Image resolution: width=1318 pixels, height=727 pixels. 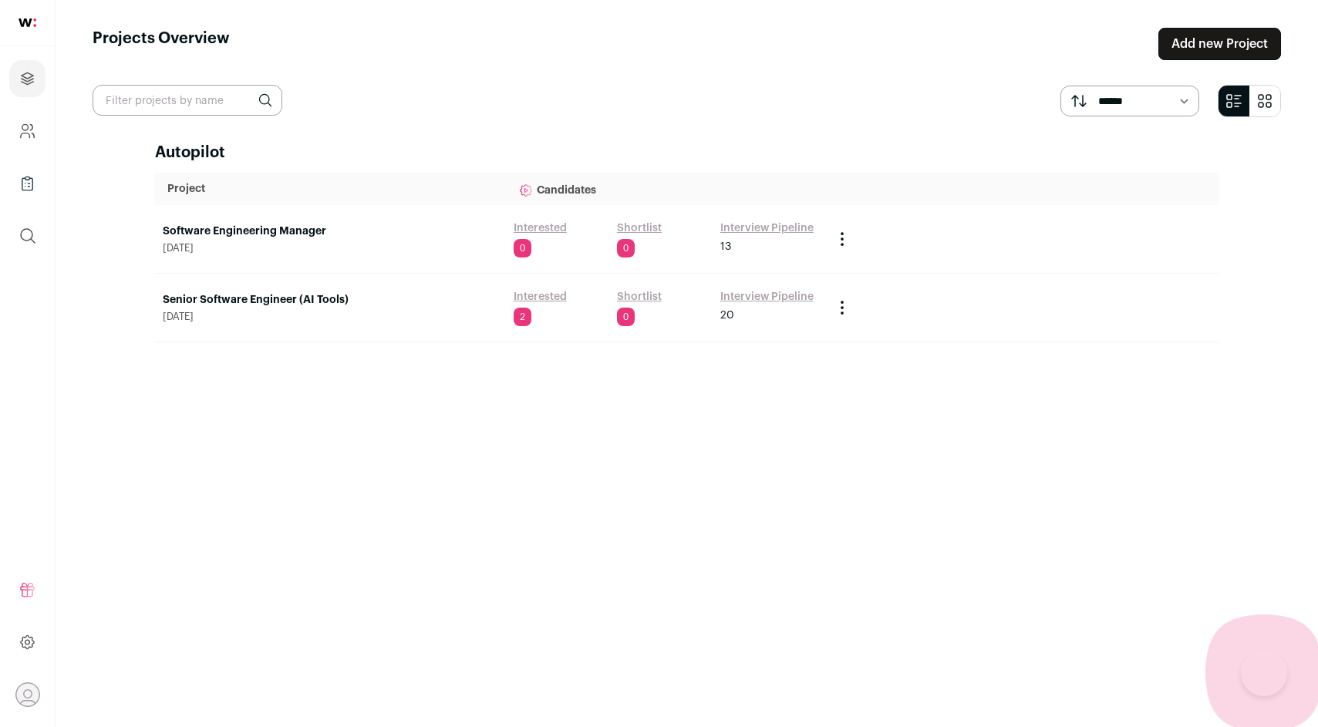 I want to click on a: Projects, so click(x=27, y=79).